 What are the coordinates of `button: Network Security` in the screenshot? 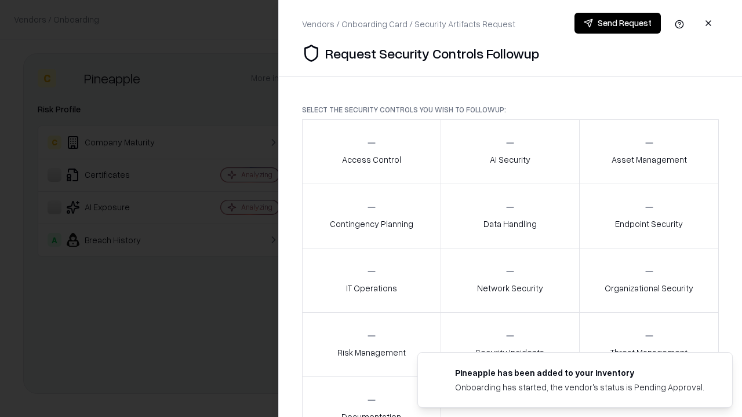 It's located at (510, 281).